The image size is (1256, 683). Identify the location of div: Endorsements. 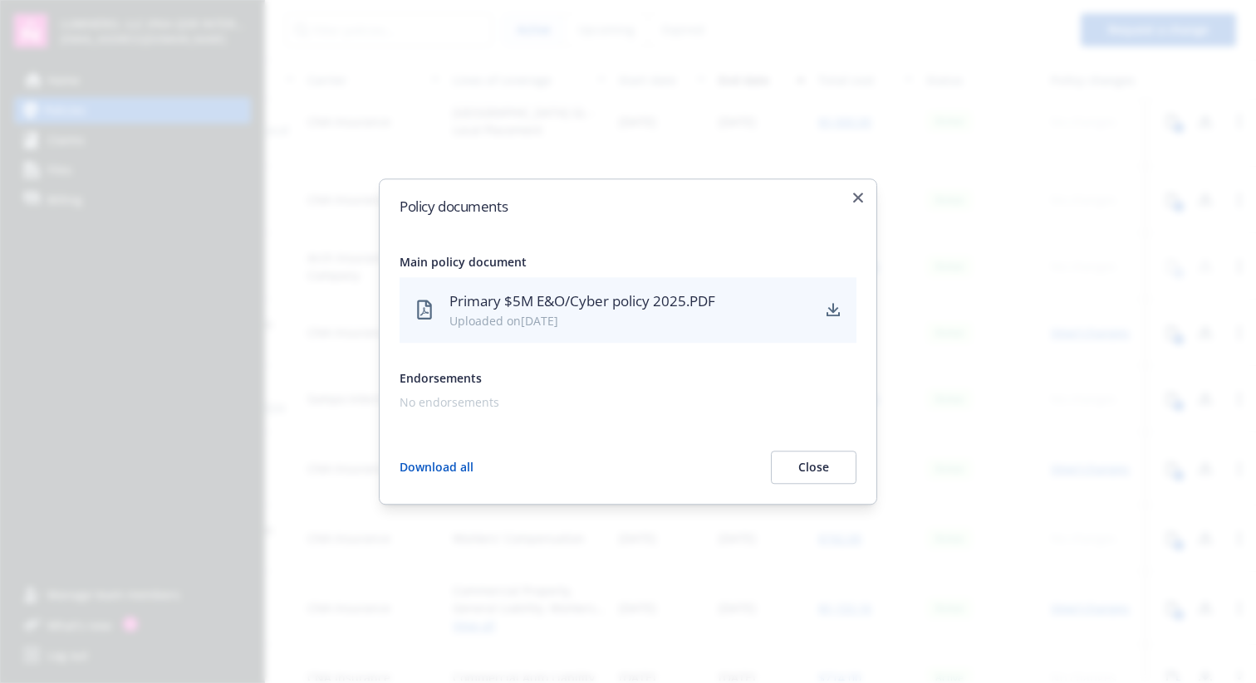
(628, 378).